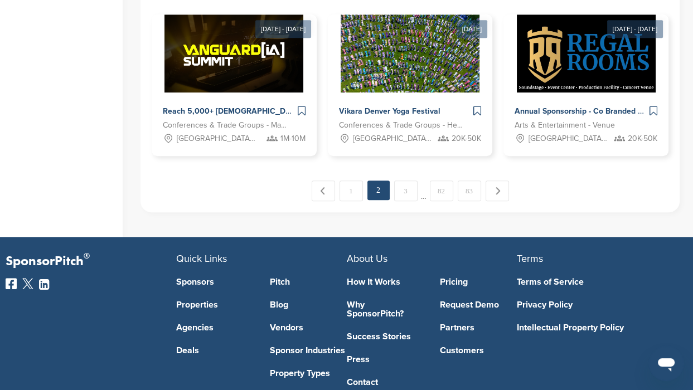 The height and width of the screenshot is (390, 693). Describe the element at coordinates (594, 282) in the screenshot. I see `a: Terms of Service` at that location.